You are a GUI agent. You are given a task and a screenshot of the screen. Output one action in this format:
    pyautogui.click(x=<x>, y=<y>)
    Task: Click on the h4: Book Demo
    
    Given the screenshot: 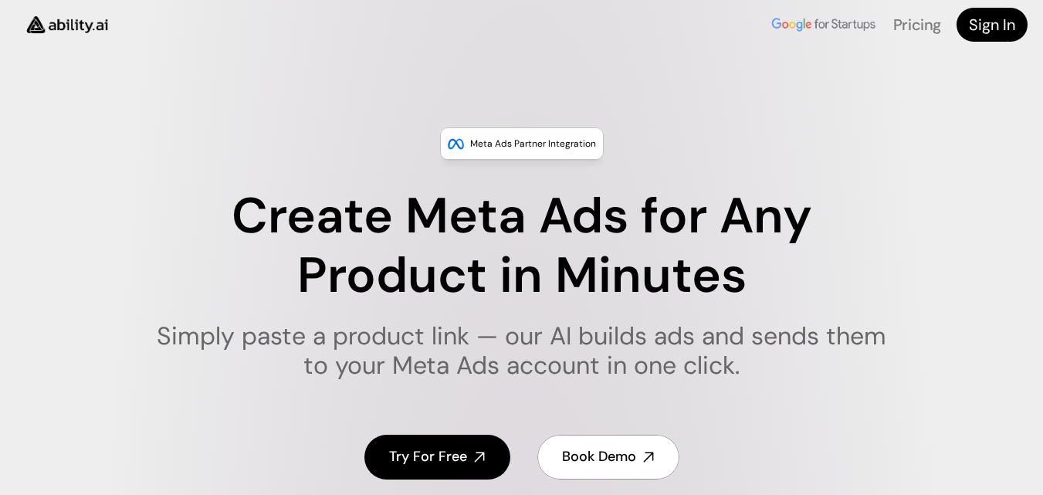 What is the action you would take?
    pyautogui.click(x=599, y=456)
    